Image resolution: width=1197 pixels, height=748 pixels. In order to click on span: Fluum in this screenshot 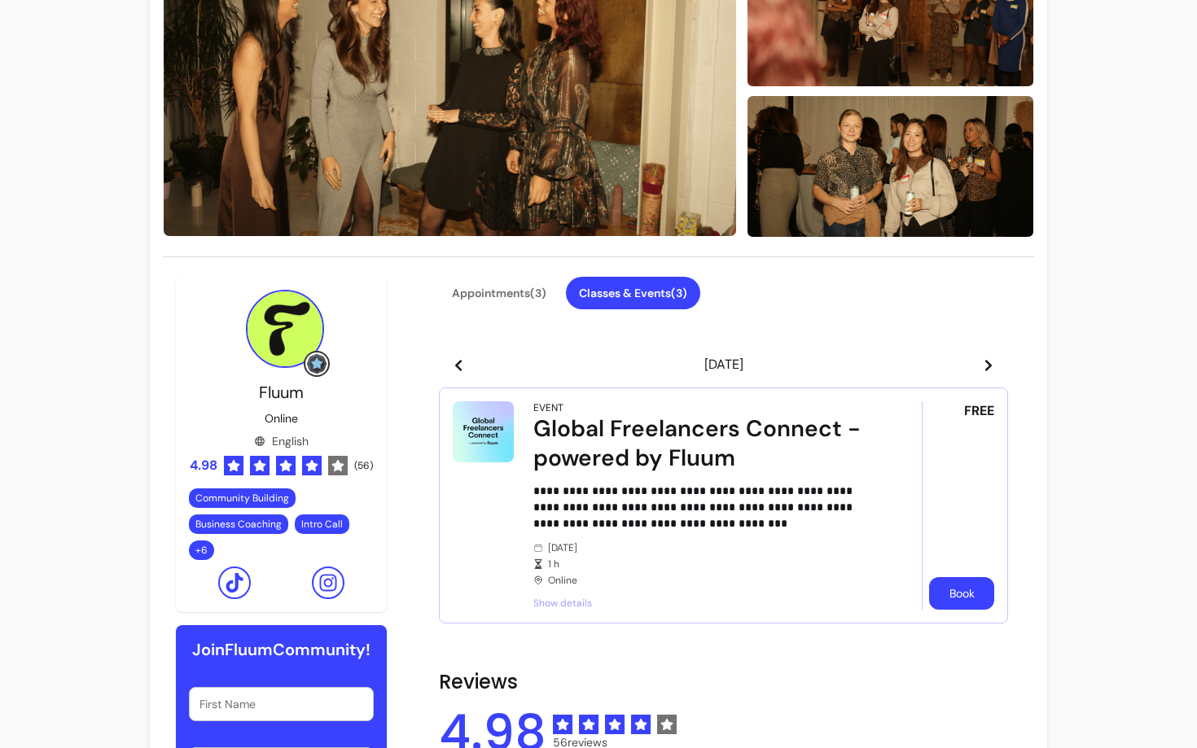, I will do `click(281, 392)`.